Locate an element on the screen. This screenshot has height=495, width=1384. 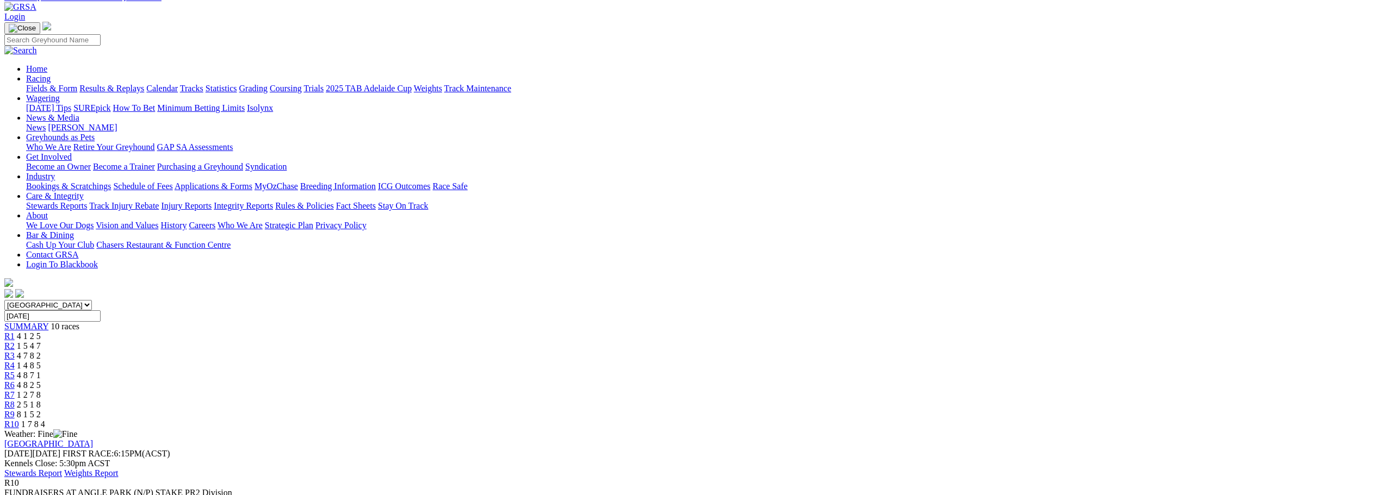
a: Coursing is located at coordinates (286, 88).